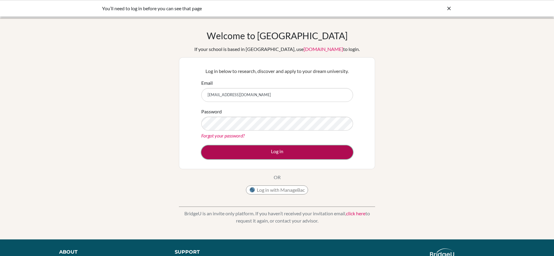 The width and height of the screenshot is (554, 256). What do you see at coordinates (277, 177) in the screenshot?
I see `p: OR` at bounding box center [277, 177].